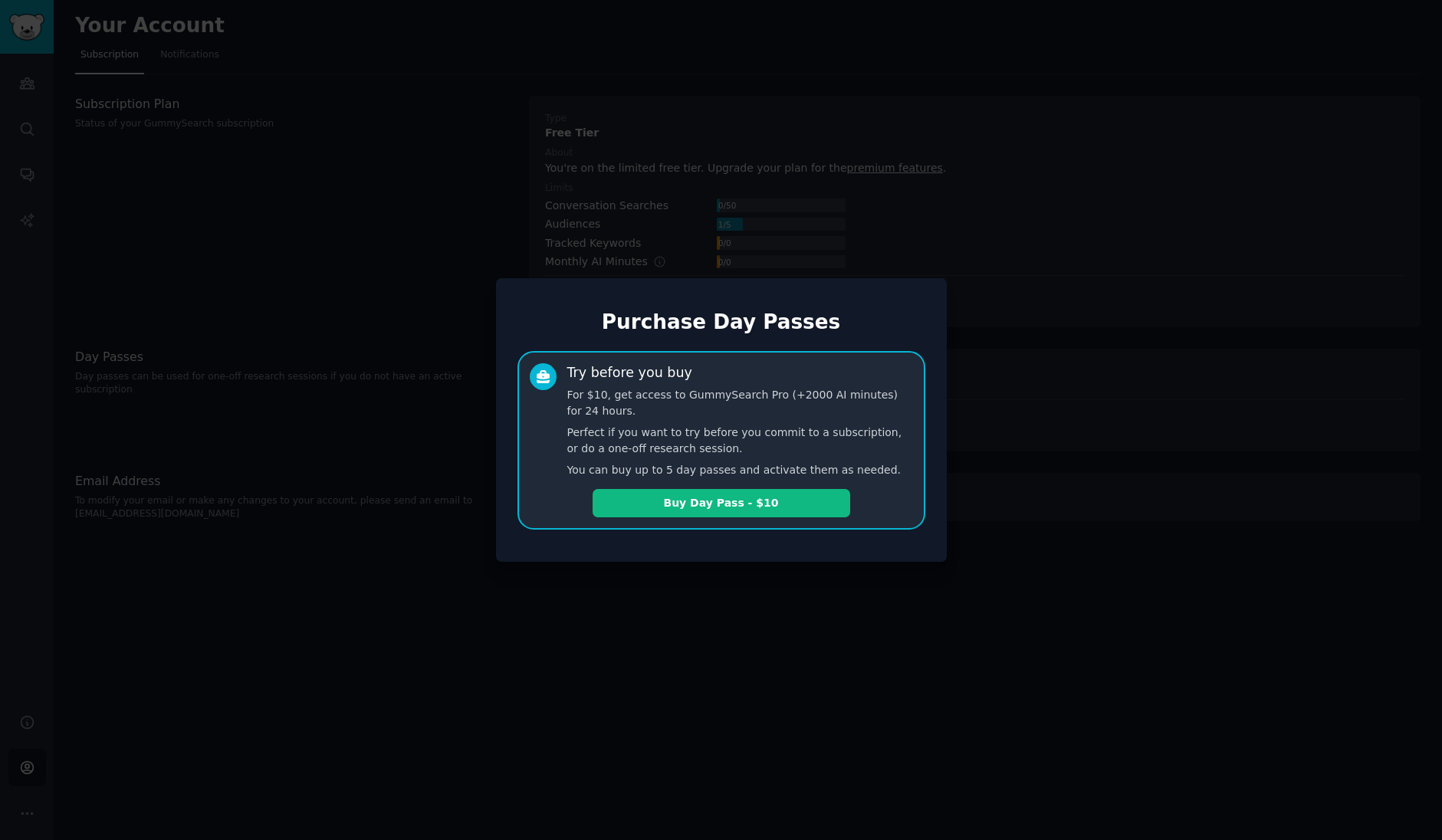 This screenshot has width=1442, height=840. What do you see at coordinates (721, 322) in the screenshot?
I see `h1: Purchase Day Passes` at bounding box center [721, 322].